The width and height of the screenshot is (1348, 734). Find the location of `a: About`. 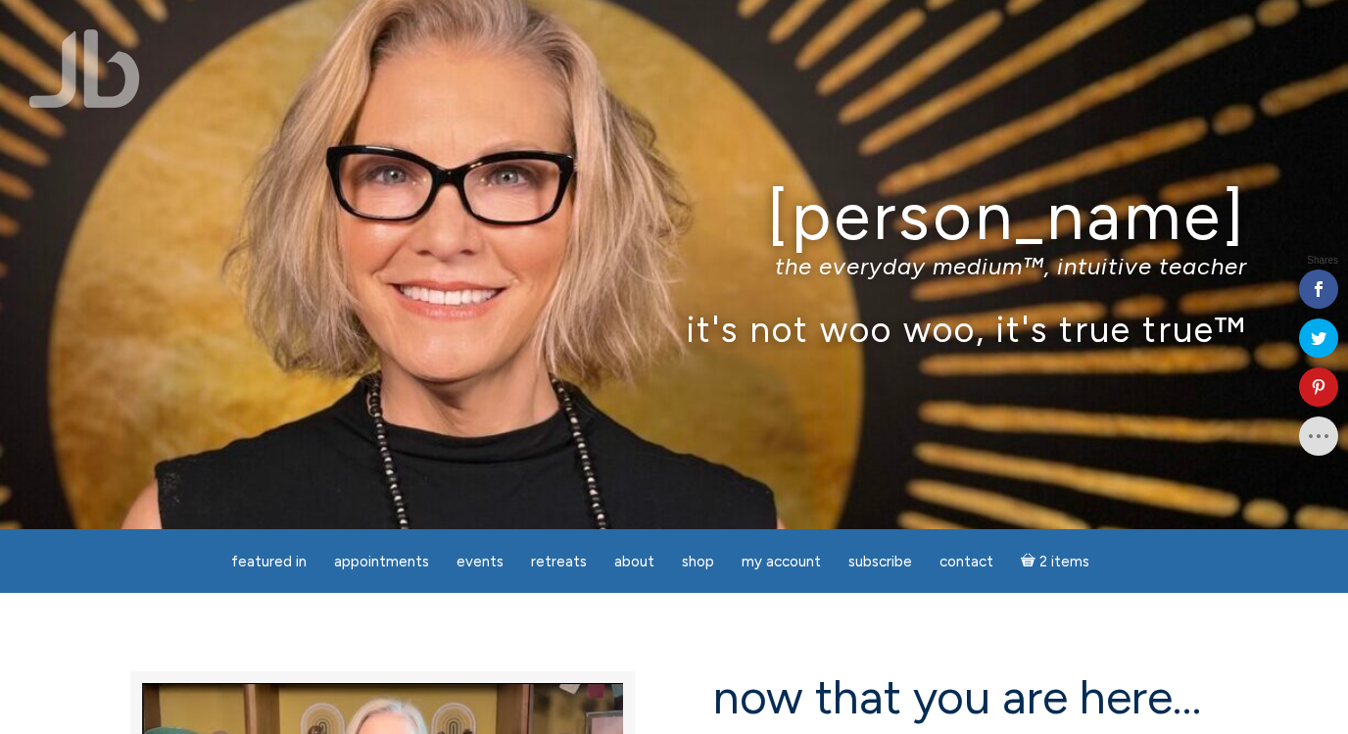

a: About is located at coordinates (634, 561).